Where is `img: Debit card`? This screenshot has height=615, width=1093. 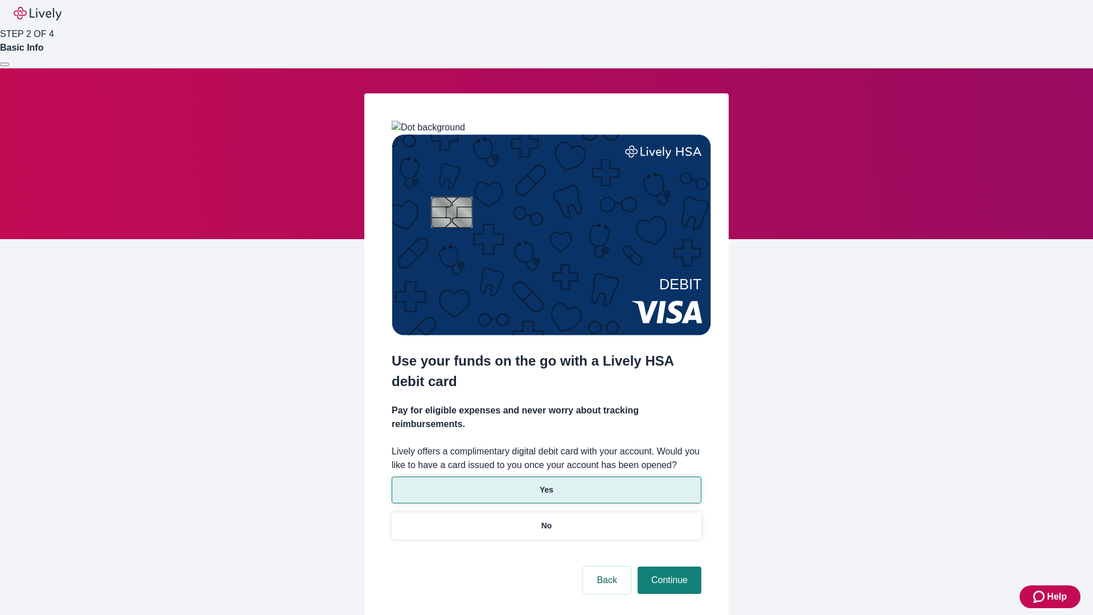 img: Debit card is located at coordinates (551, 235).